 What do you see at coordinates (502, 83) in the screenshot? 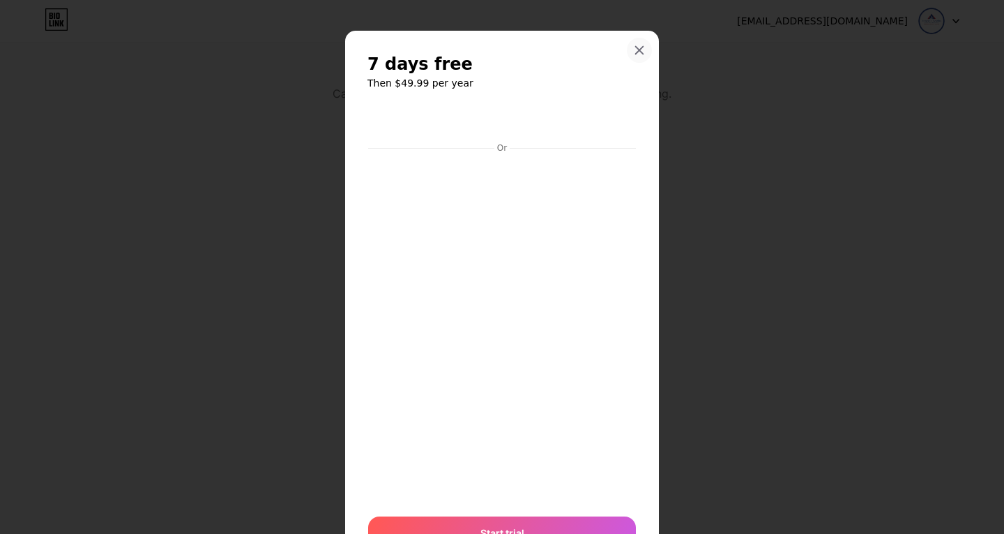
I see `h6: Then $49.99 per year` at bounding box center [502, 83].